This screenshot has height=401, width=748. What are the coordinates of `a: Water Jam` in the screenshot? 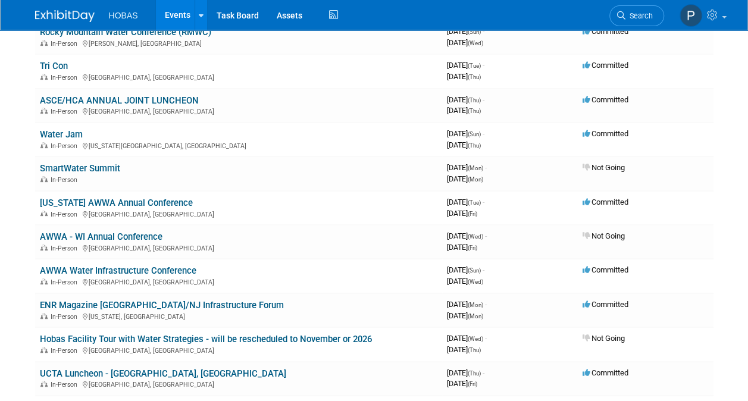 It's located at (61, 135).